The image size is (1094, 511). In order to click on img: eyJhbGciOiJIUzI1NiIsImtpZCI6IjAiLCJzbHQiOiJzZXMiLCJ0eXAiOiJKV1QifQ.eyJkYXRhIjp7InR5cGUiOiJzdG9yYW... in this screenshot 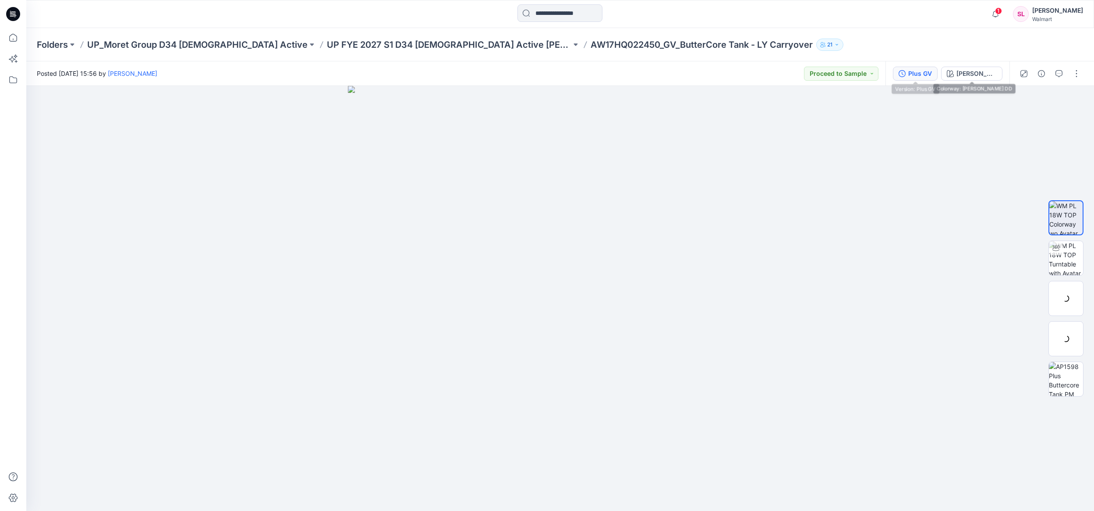, I will do `click(560, 298)`.